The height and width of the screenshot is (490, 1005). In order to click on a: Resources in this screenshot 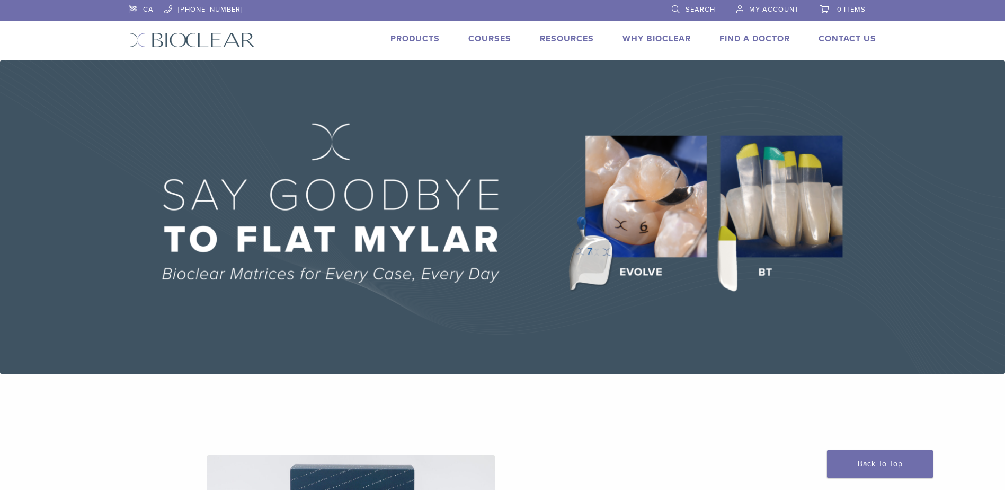, I will do `click(567, 39)`.